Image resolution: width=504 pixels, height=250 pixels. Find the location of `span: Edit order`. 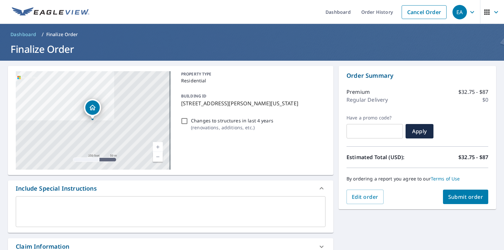

span: Edit order is located at coordinates (365, 197).